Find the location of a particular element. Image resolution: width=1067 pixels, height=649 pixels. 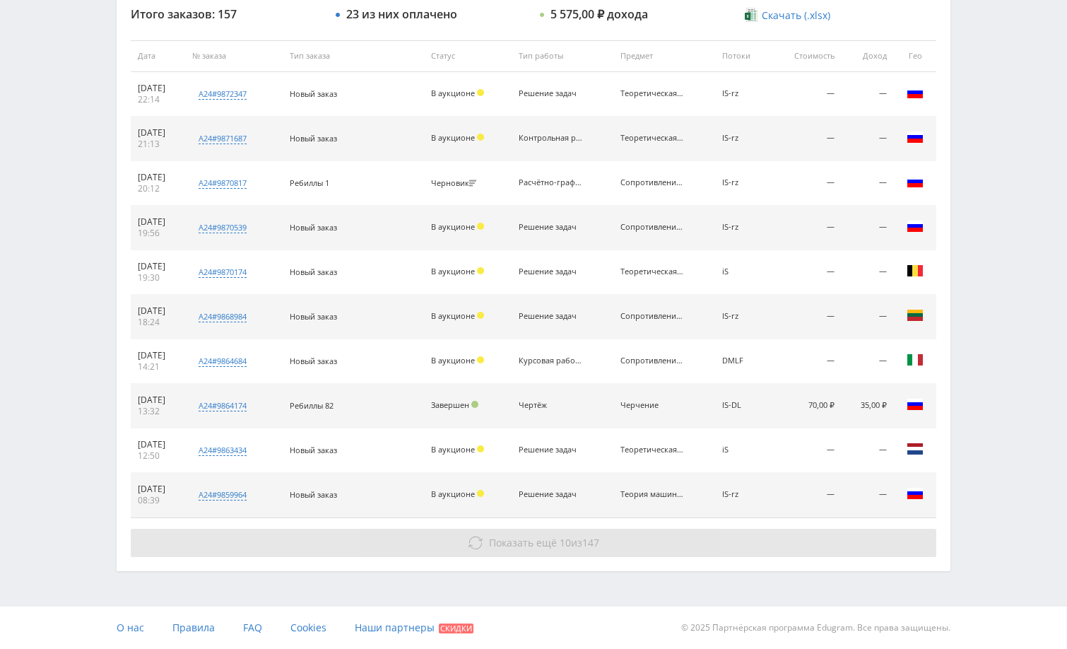

div: DMLF is located at coordinates (742, 360).